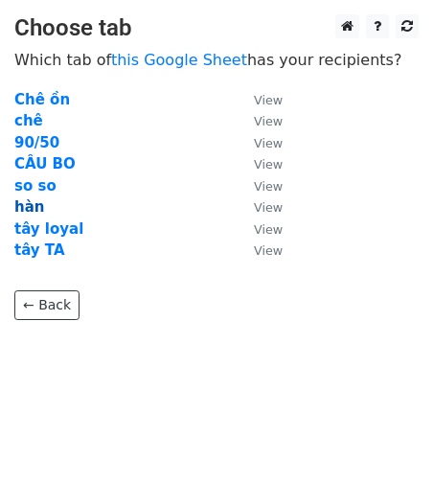  I want to click on strong: tây TA, so click(39, 250).